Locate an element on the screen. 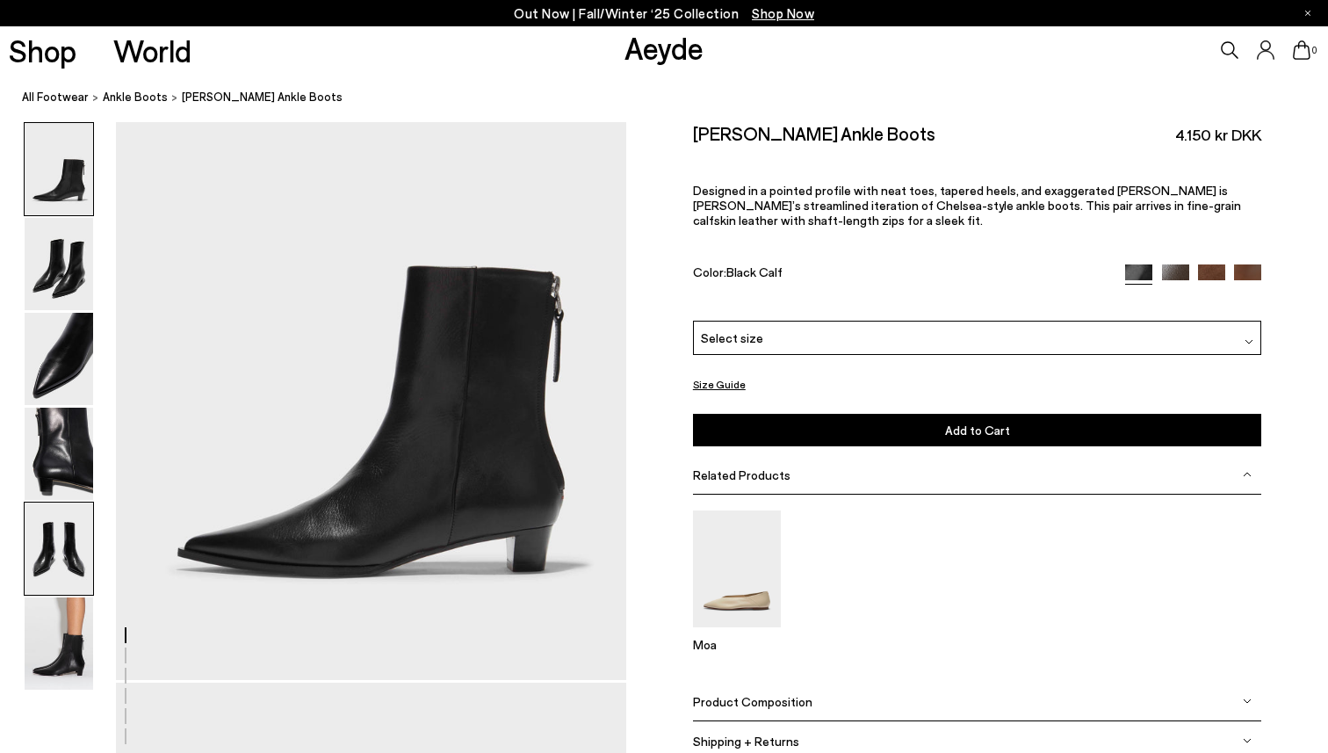 This screenshot has width=1328, height=753. img: Harriet Pointed Ankle Boots - Image 4 is located at coordinates (59, 453).